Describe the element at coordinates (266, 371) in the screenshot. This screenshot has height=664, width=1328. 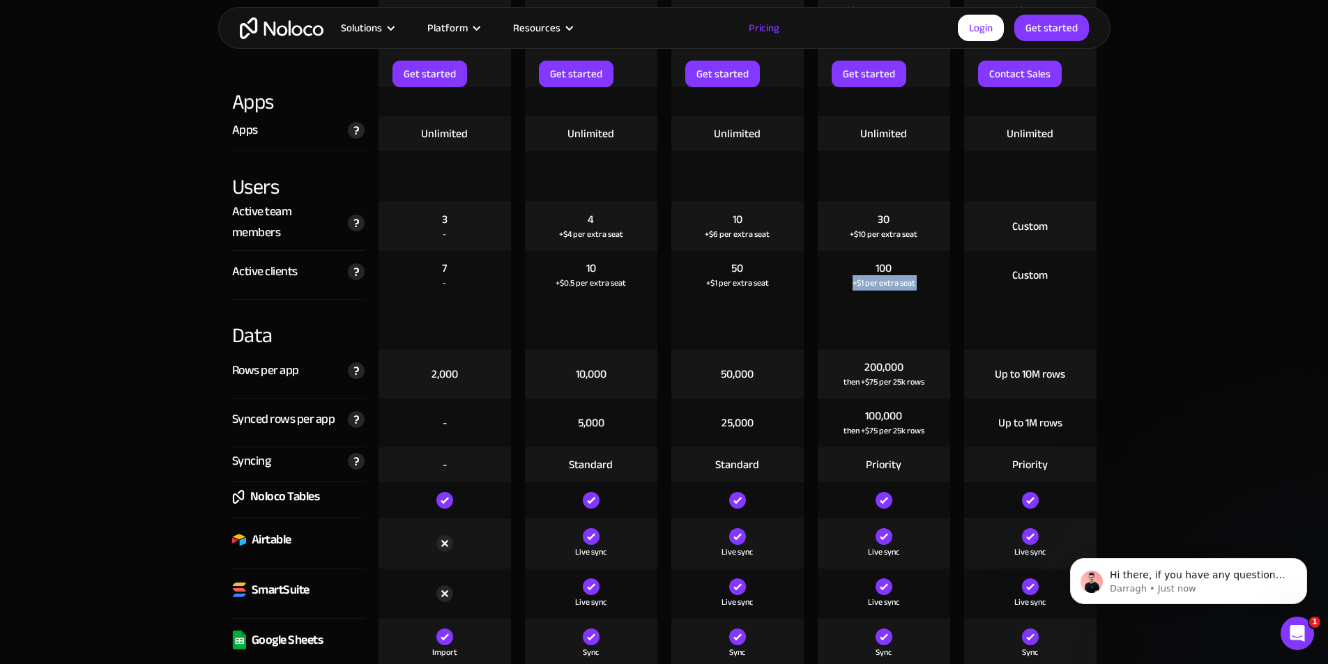
I see `div: Rows per app` at that location.